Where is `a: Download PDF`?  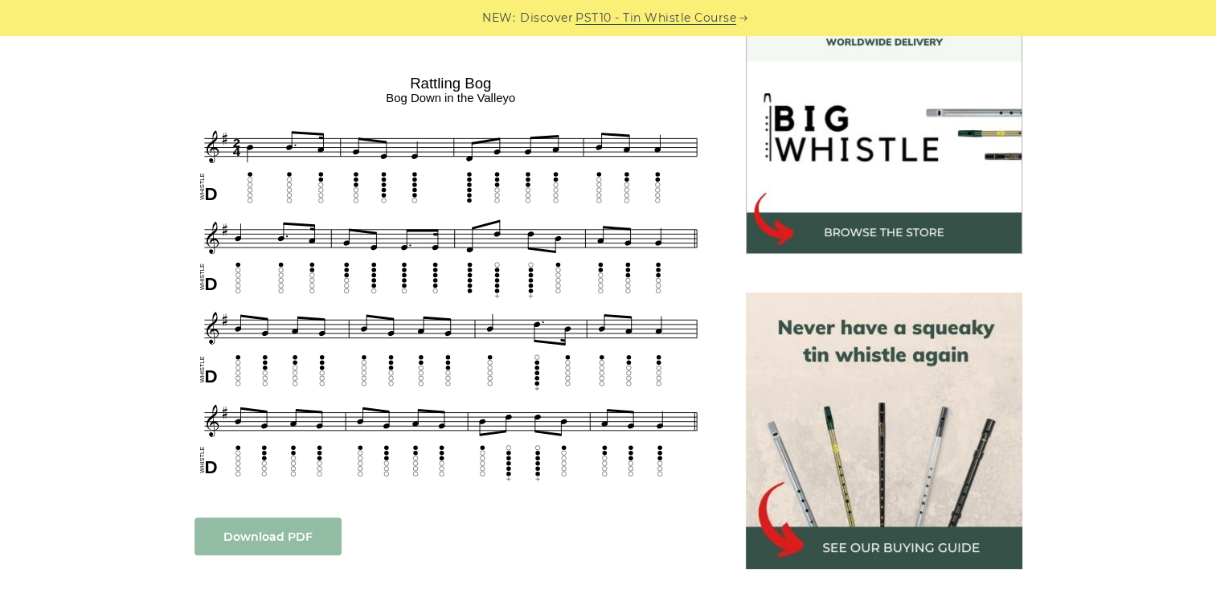
a: Download PDF is located at coordinates (268, 536).